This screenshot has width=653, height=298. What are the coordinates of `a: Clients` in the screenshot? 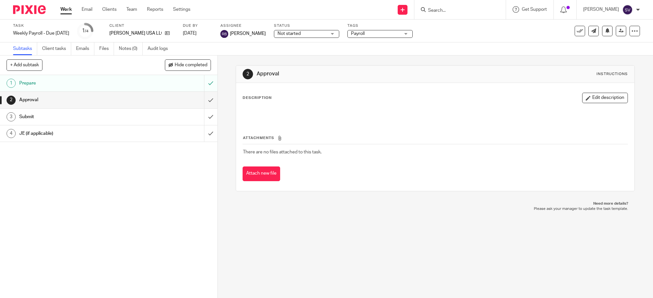 It's located at (109, 9).